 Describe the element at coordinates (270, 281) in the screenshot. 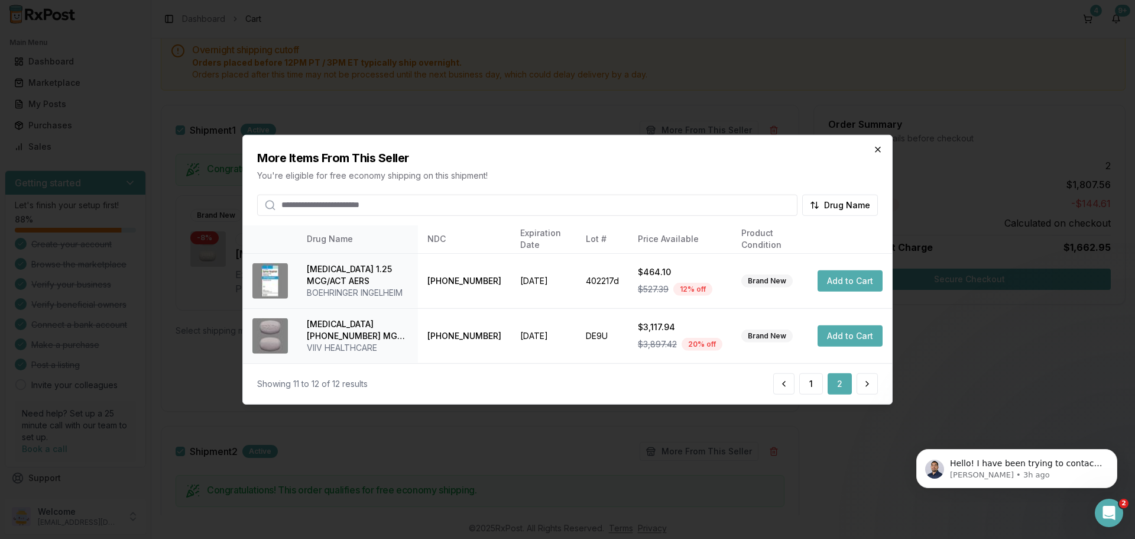

I see `img: Spiriva Respimat 1.25 MCG/ACT AERS` at that location.